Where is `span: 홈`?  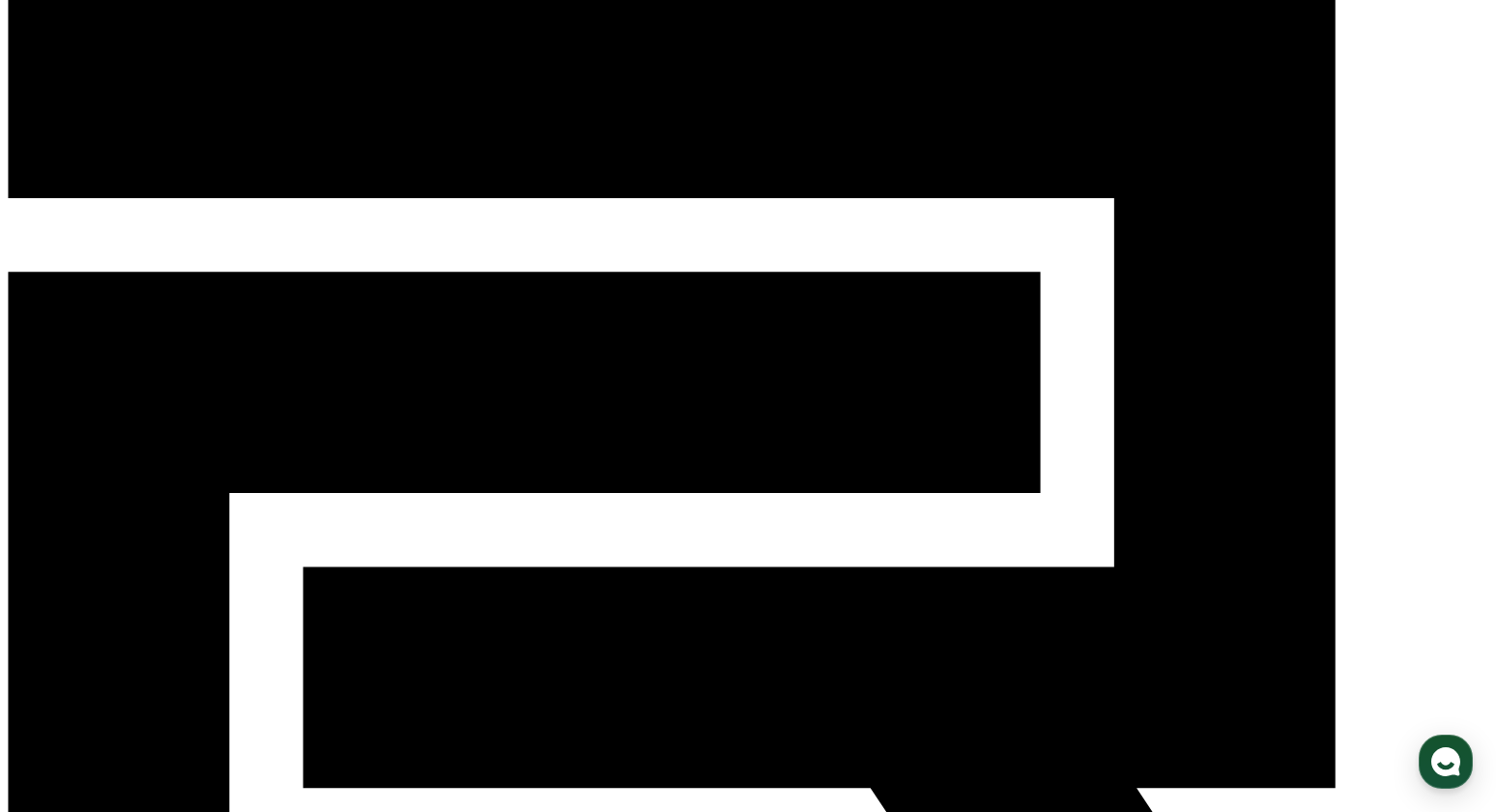 span: 홈 is located at coordinates (66, 649).